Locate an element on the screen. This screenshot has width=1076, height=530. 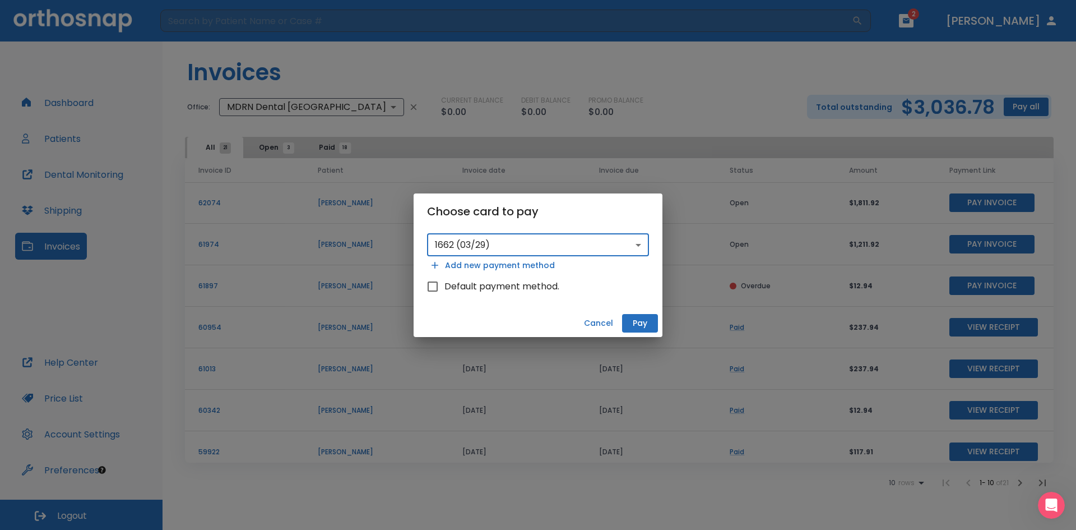
span: Default payment method. is located at coordinates (502, 286).